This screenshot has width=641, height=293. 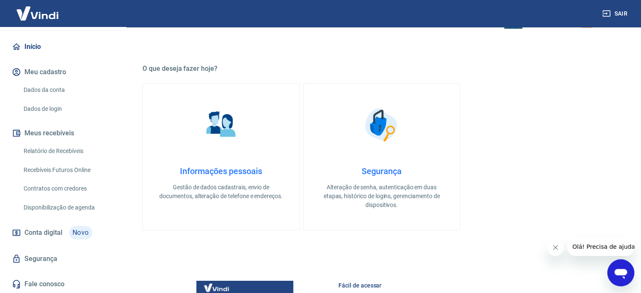 What do you see at coordinates (381, 171) in the screenshot?
I see `h4: Segurança` at bounding box center [381, 171].